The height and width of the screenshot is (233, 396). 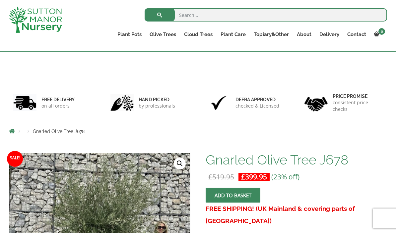 What do you see at coordinates (58, 106) in the screenshot?
I see `p: on all orders` at bounding box center [58, 106].